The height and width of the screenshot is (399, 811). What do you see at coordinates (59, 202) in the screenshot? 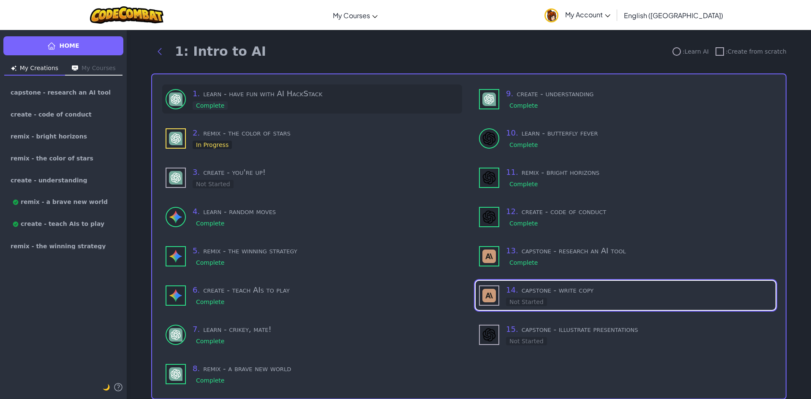
I see `span: remix - a brave new world` at bounding box center [59, 202].